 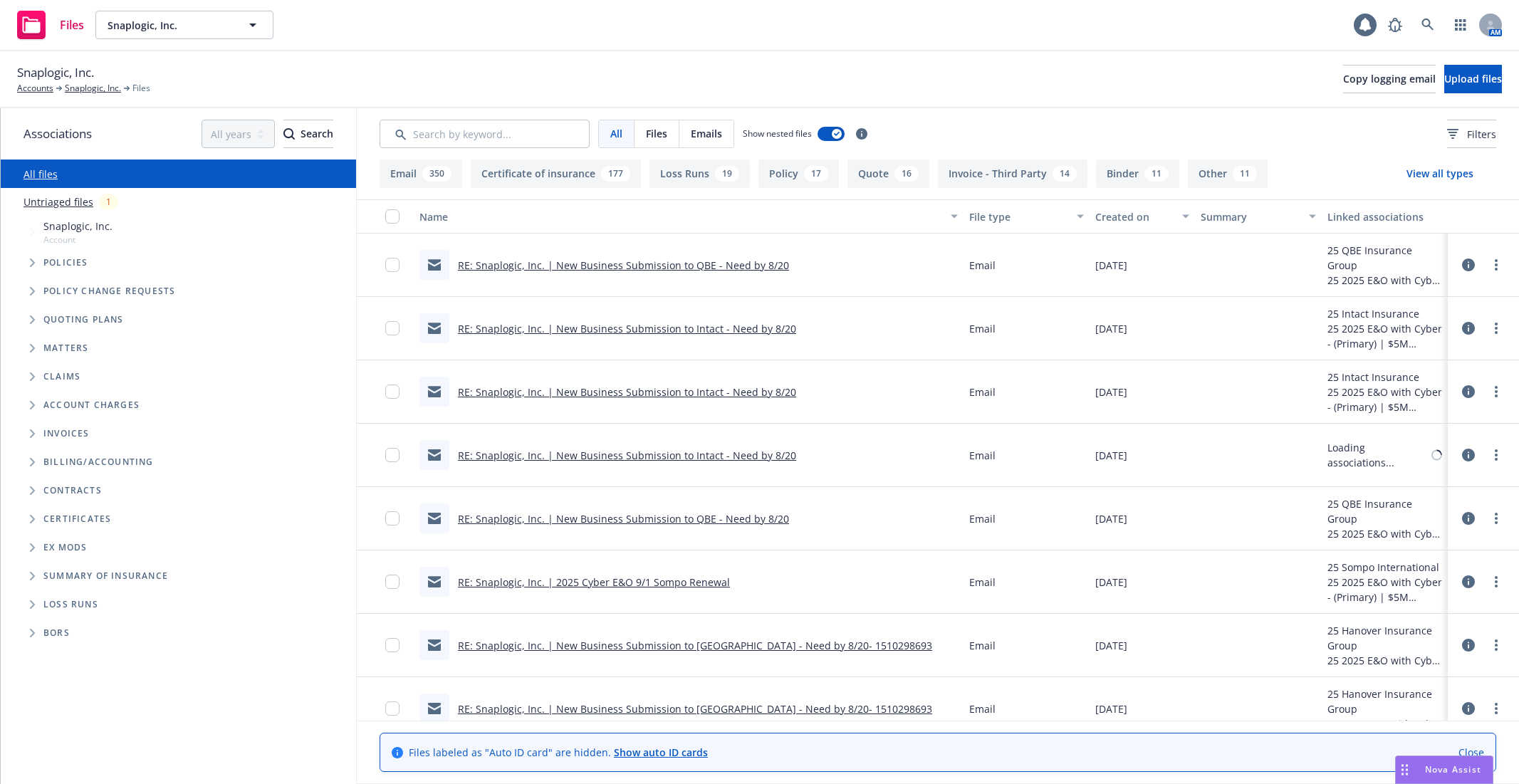 What do you see at coordinates (91, 405) in the screenshot?
I see `span: Account charges` at bounding box center [91, 405].